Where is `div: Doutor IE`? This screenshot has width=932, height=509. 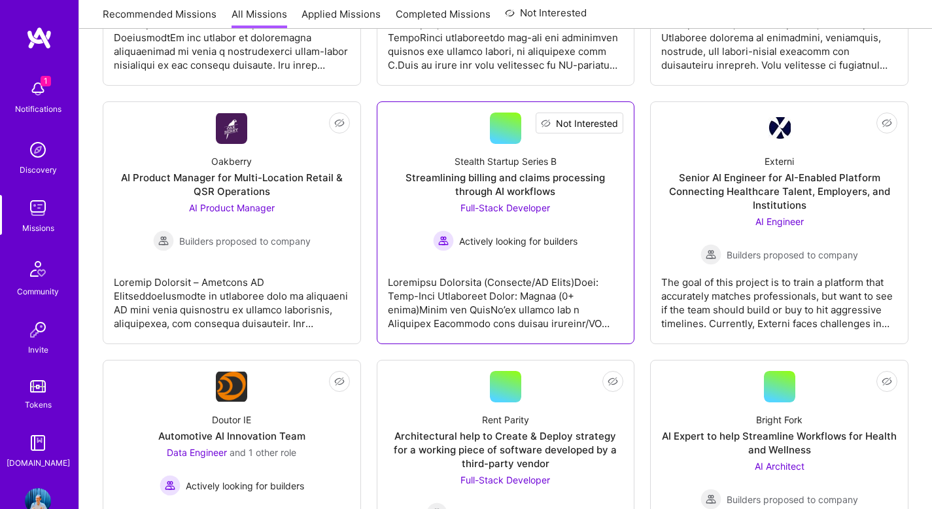 div: Doutor IE is located at coordinates (232, 419).